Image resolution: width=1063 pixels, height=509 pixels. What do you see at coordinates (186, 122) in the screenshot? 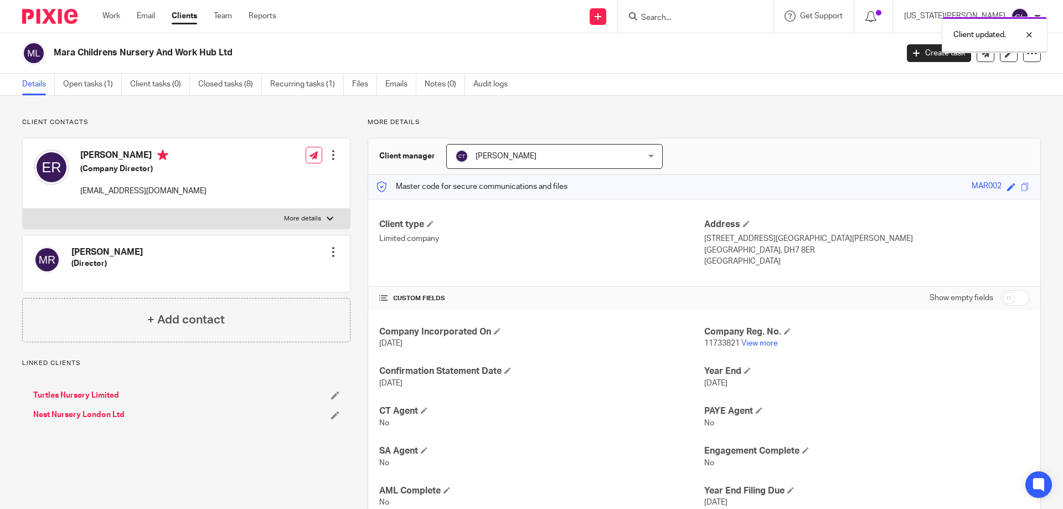
I see `p: Client contacts` at bounding box center [186, 122].